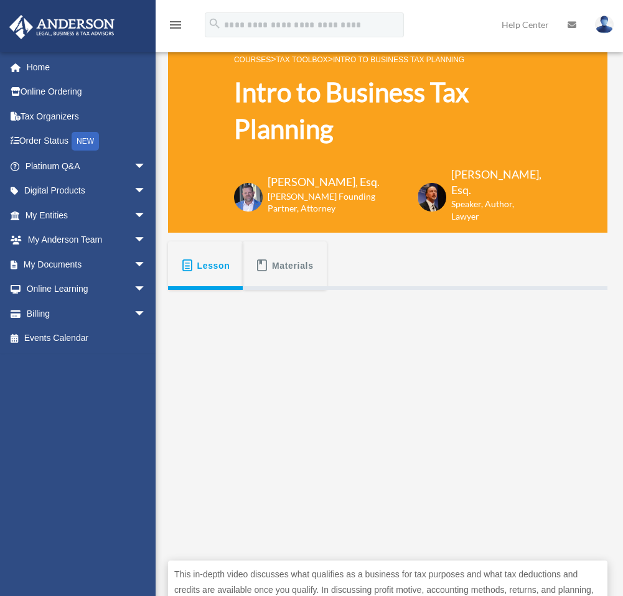  What do you see at coordinates (86, 92) in the screenshot?
I see `a: Online Ordering` at bounding box center [86, 92].